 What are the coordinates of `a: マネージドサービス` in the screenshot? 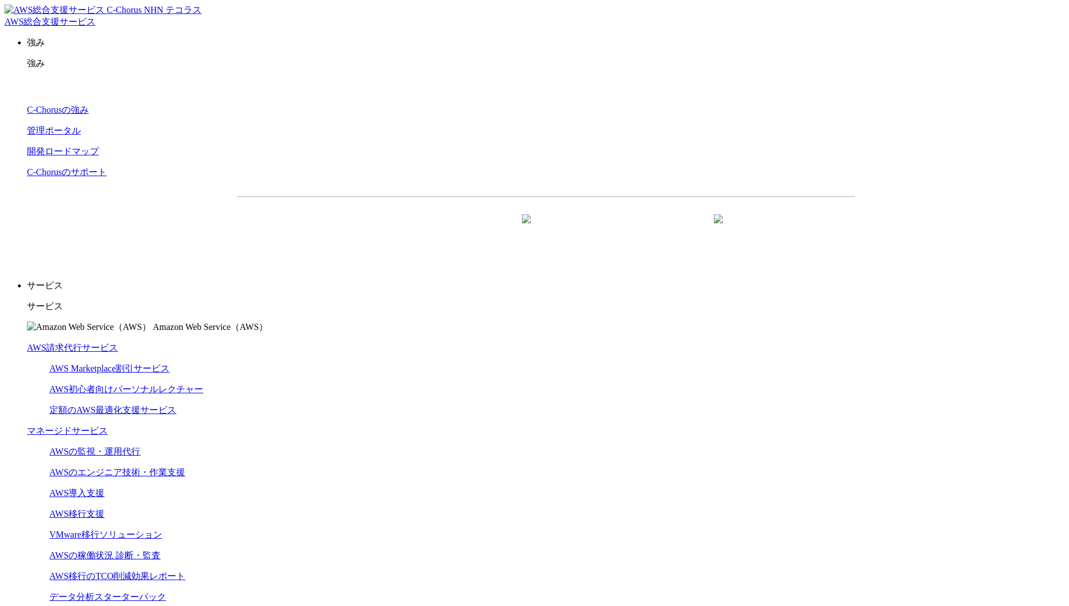 It's located at (67, 431).